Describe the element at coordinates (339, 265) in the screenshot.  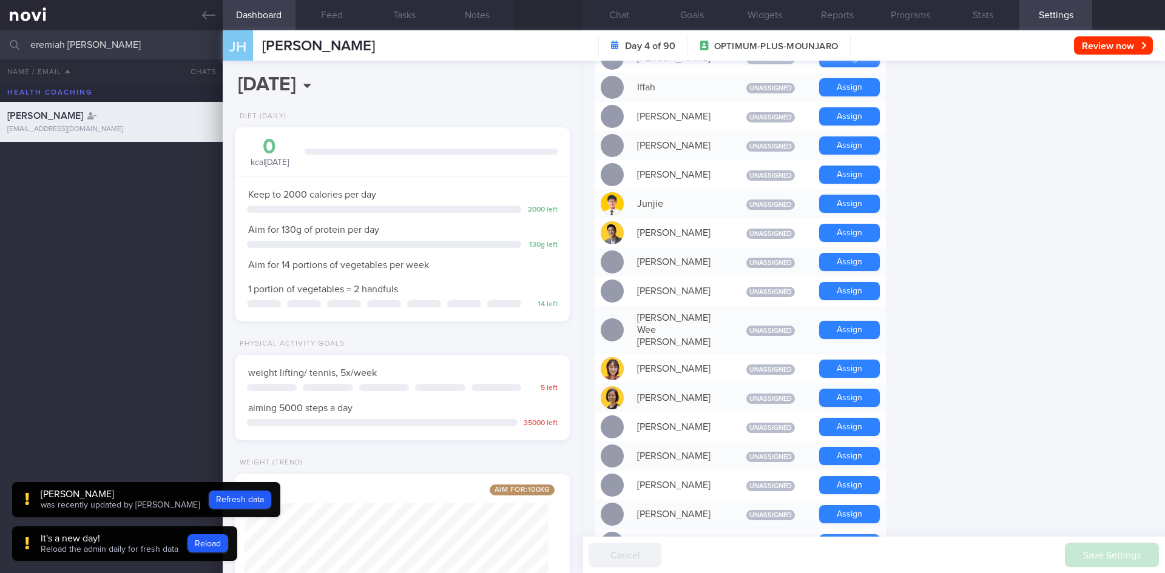
I see `span: Aim for 14 portions of vegetables per week` at that location.